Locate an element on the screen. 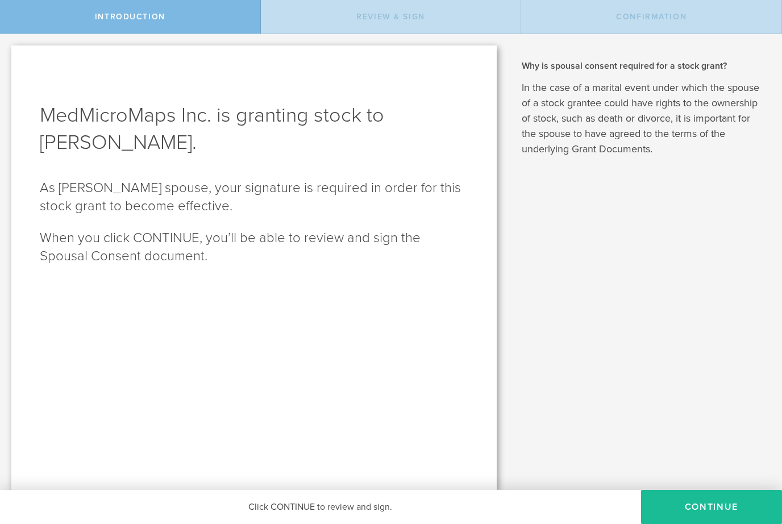 The image size is (782, 524). span: Review & Sign is located at coordinates (390, 16).